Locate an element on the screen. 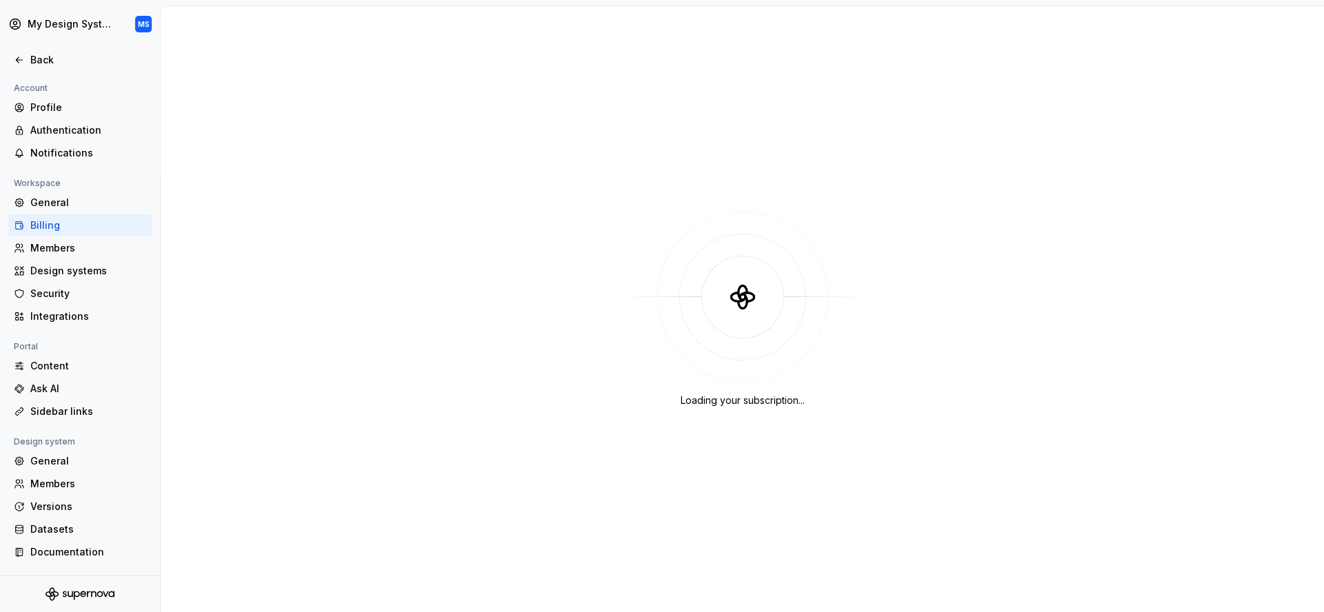 The image size is (1324, 612). div: Design systems is located at coordinates (88, 271).